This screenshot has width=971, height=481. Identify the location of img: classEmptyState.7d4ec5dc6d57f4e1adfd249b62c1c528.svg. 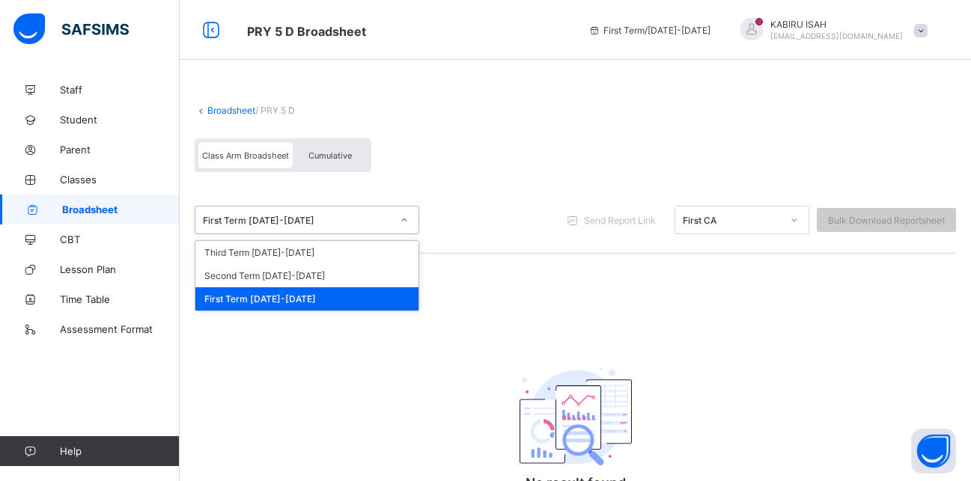
(576, 417).